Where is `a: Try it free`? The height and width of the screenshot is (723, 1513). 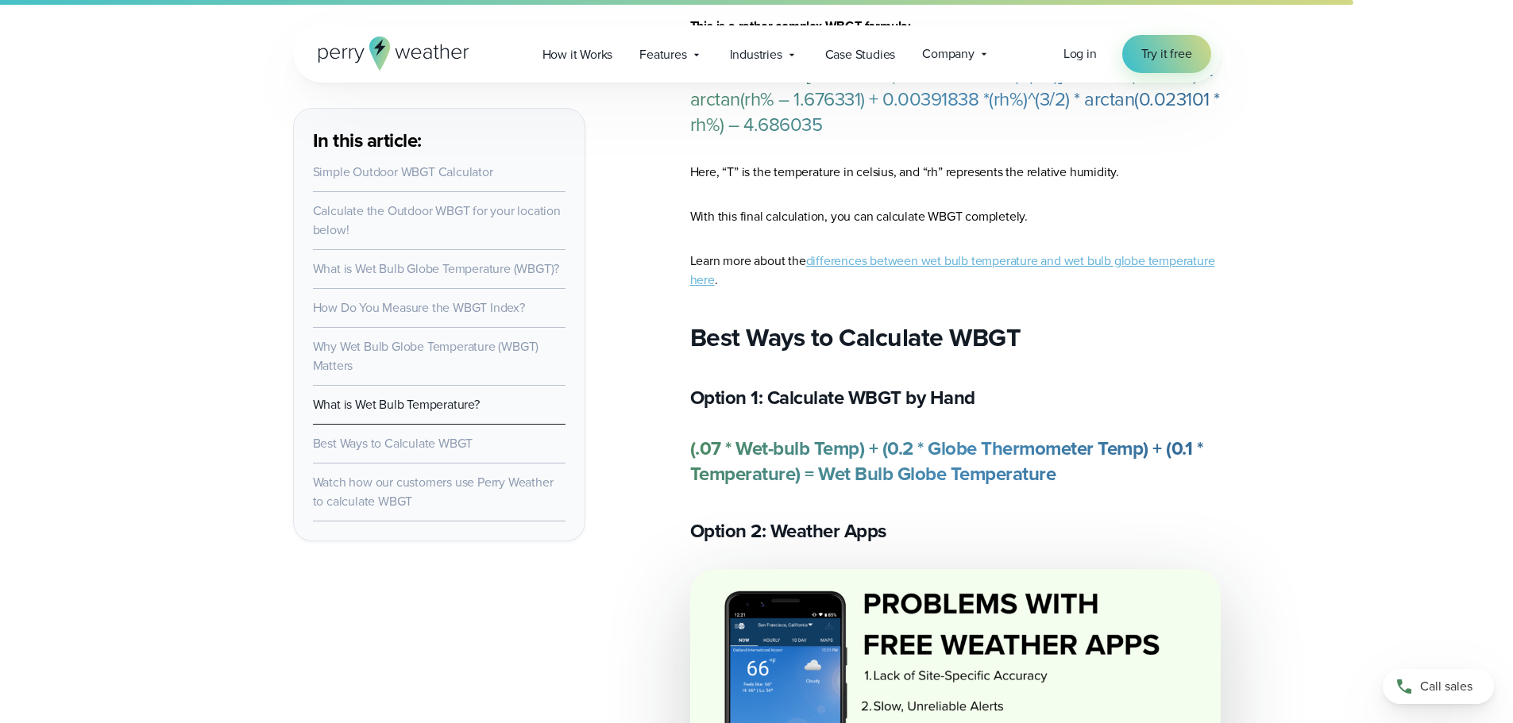
a: Try it free is located at coordinates (1166, 54).